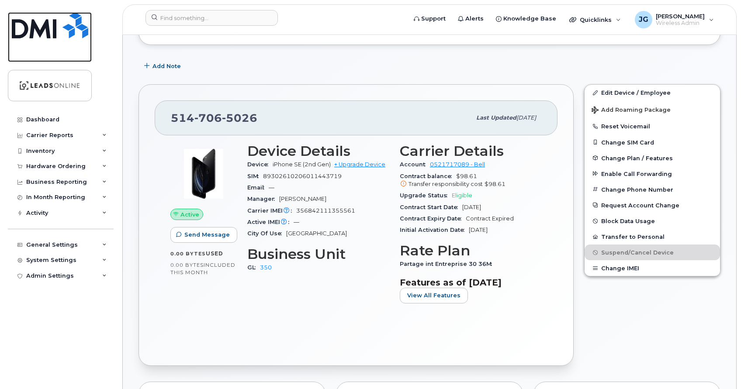  Describe the element at coordinates (652, 237) in the screenshot. I see `button: Transfer to Personal` at that location.